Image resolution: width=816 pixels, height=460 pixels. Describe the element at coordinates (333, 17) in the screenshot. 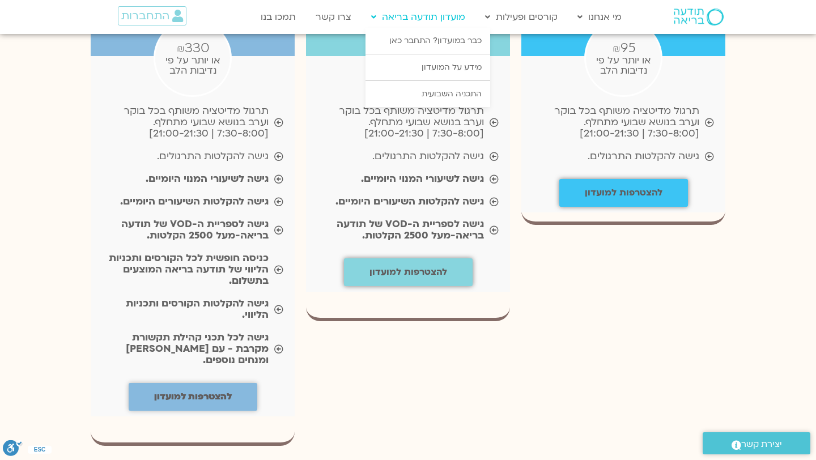

I see `a: צרו קשר` at that location.